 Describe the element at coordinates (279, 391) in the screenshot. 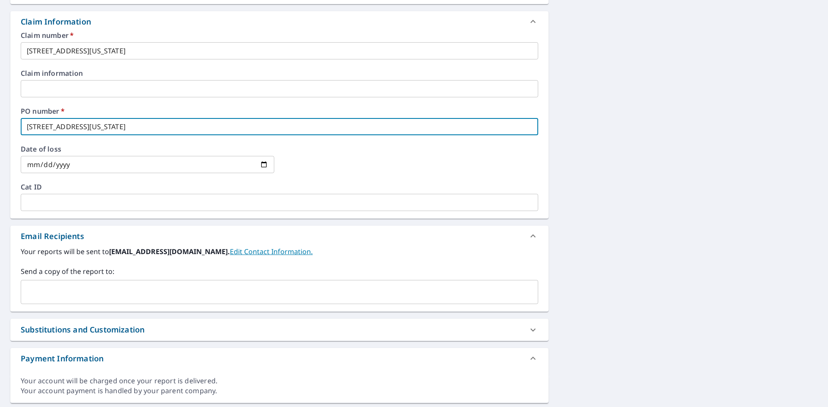

I see `div: Your account payment is handled by your parent company.` at that location.